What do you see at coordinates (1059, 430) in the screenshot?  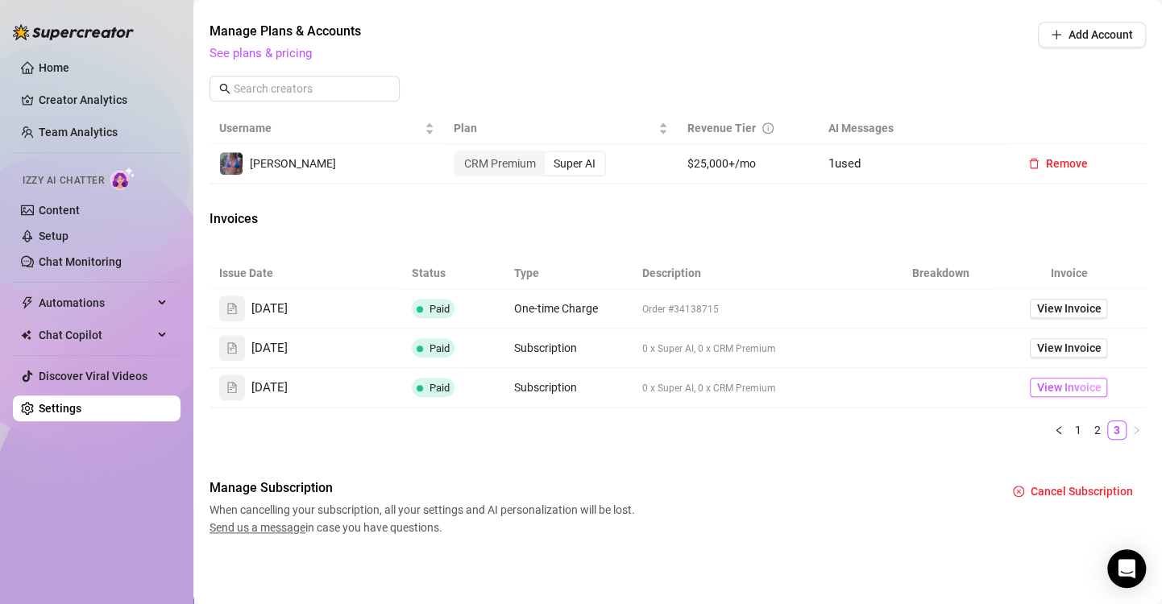 I see `li: Previous Page` at bounding box center [1059, 430].